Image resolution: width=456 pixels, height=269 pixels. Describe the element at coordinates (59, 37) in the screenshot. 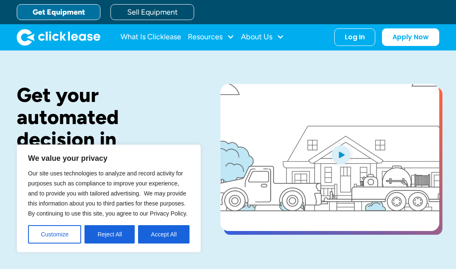

I see `a: home` at that location.